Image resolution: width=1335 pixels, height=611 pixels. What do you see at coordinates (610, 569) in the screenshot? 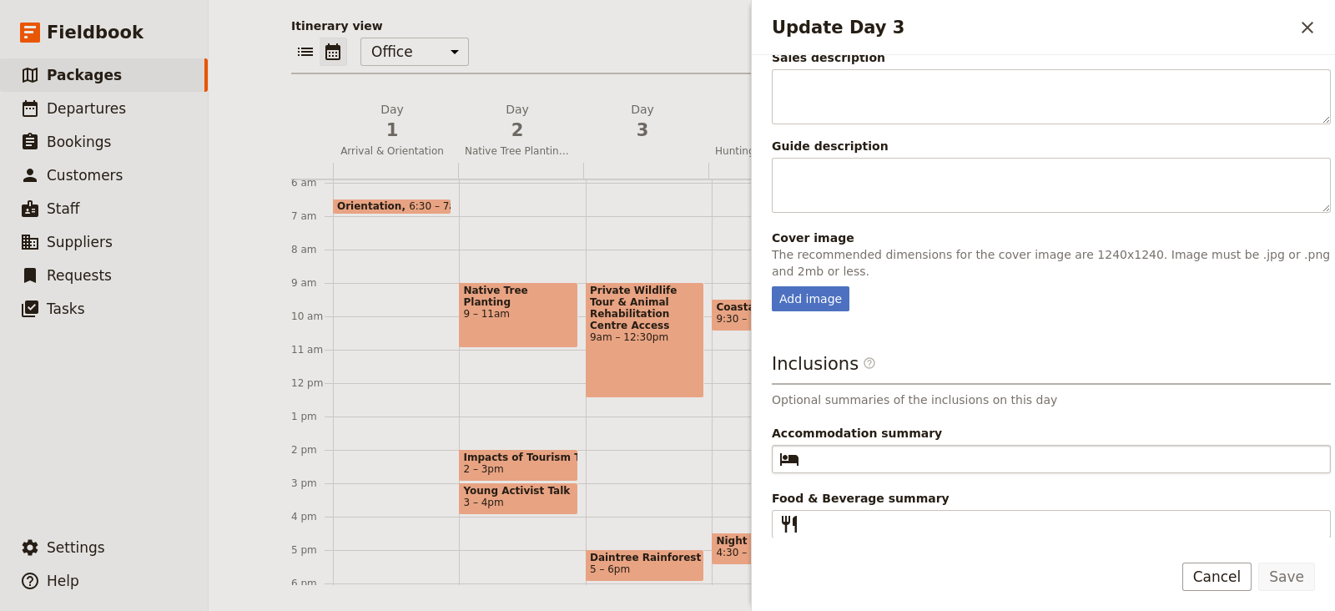
I see `span: 5 – 6pm` at bounding box center [610, 569].